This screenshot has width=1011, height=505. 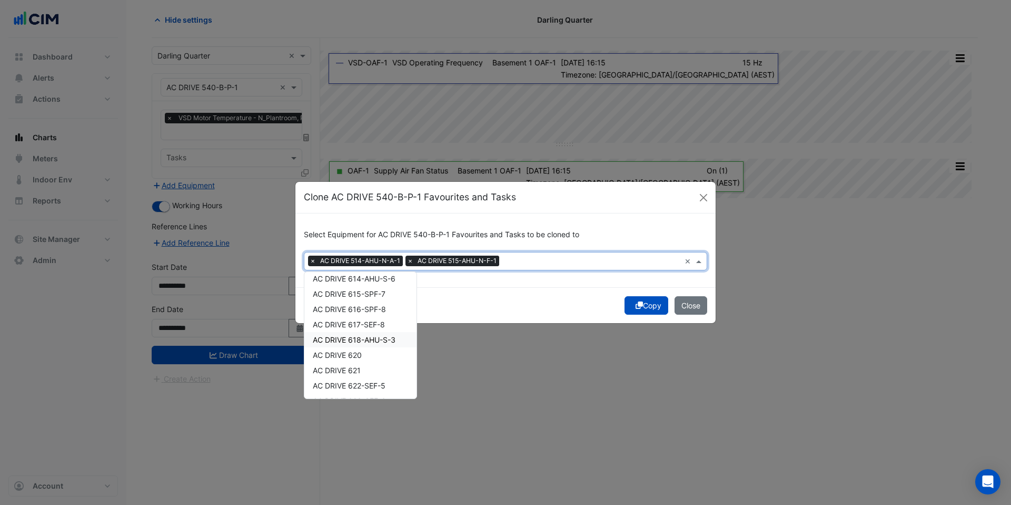 What do you see at coordinates (337, 354) in the screenshot?
I see `span: AC DRIVE 620` at bounding box center [337, 354].